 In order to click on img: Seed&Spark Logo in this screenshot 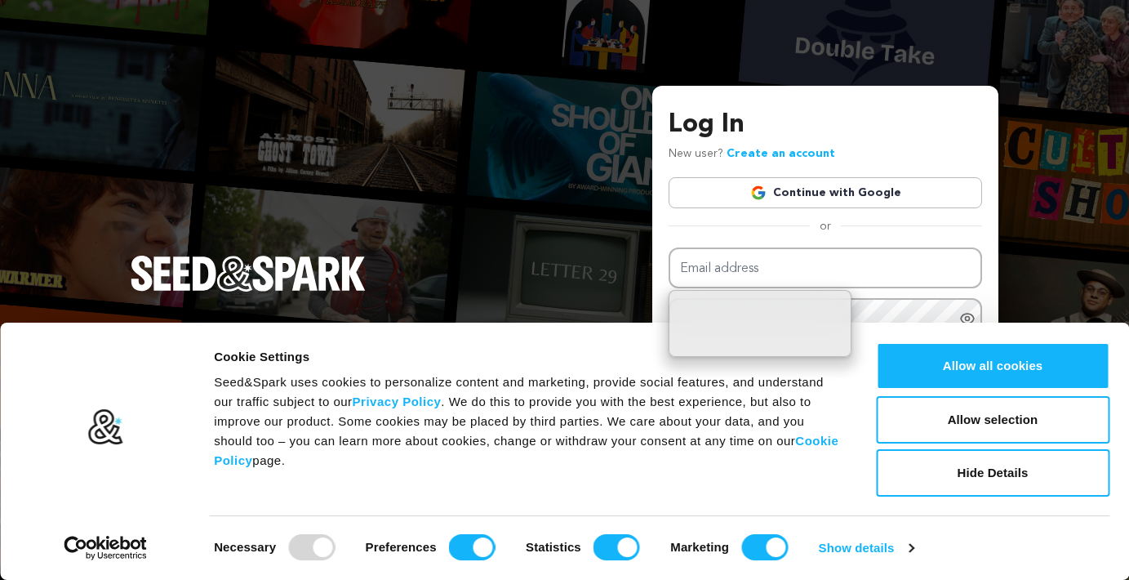, I will do `click(248, 273)`.